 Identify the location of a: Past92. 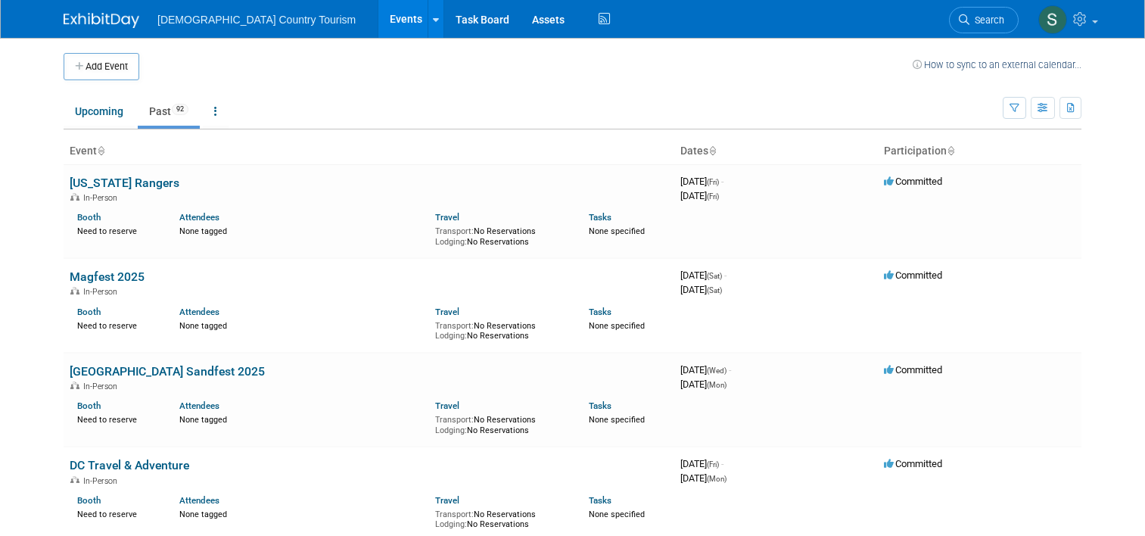
(169, 111).